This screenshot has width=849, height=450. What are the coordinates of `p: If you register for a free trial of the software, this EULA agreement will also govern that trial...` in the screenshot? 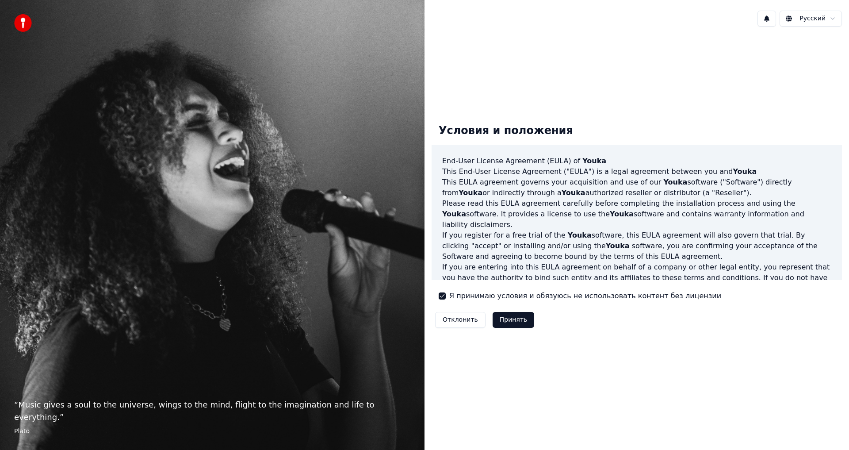 It's located at (637, 246).